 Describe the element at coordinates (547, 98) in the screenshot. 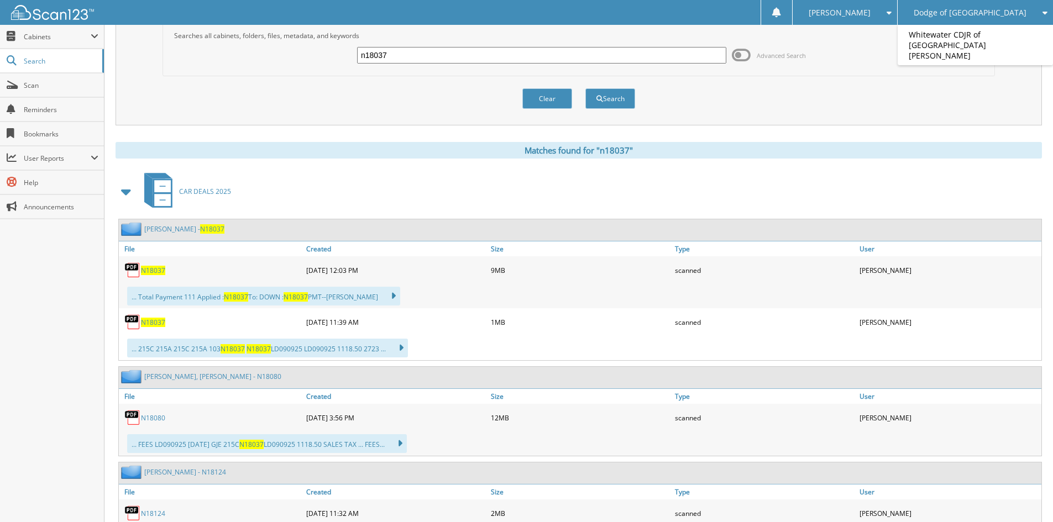

I see `button: Clear` at that location.